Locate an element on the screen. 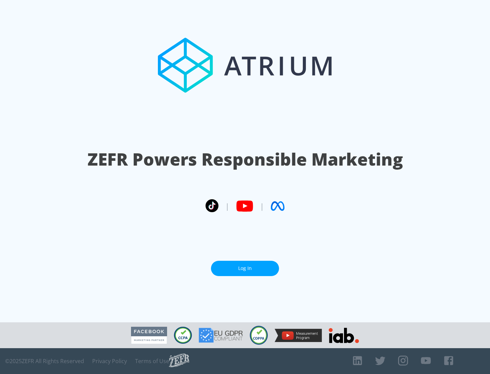  span: © 2025 ZEFR All Rights Reserved is located at coordinates (45, 361).